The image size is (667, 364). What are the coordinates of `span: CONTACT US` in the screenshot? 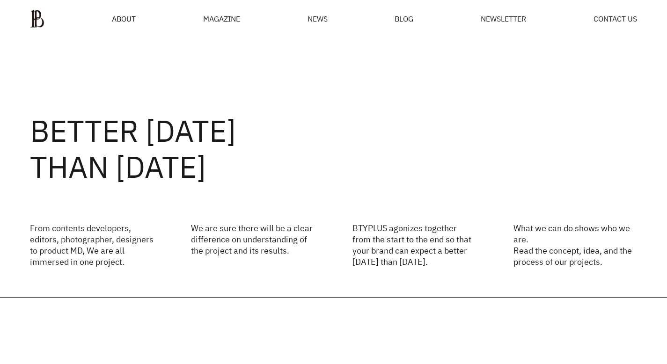 It's located at (615, 19).